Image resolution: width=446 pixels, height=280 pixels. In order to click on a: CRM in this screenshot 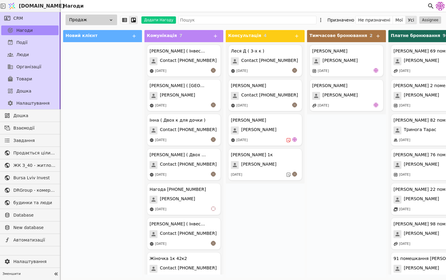, I will do `click(30, 18)`.